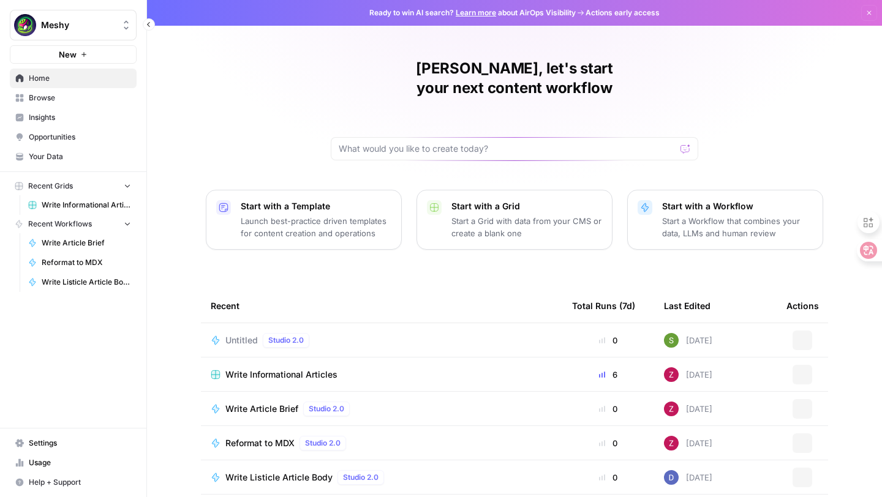 The height and width of the screenshot is (497, 882). What do you see at coordinates (515, 220) in the screenshot?
I see `button: Start with a GridStart a Grid with data from your CMS or create a blank one` at bounding box center [515, 220].